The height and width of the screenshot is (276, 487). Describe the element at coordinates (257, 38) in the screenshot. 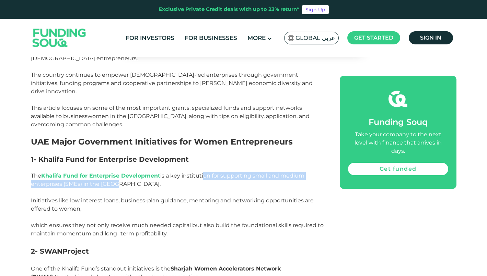

I see `span: More` at that location.